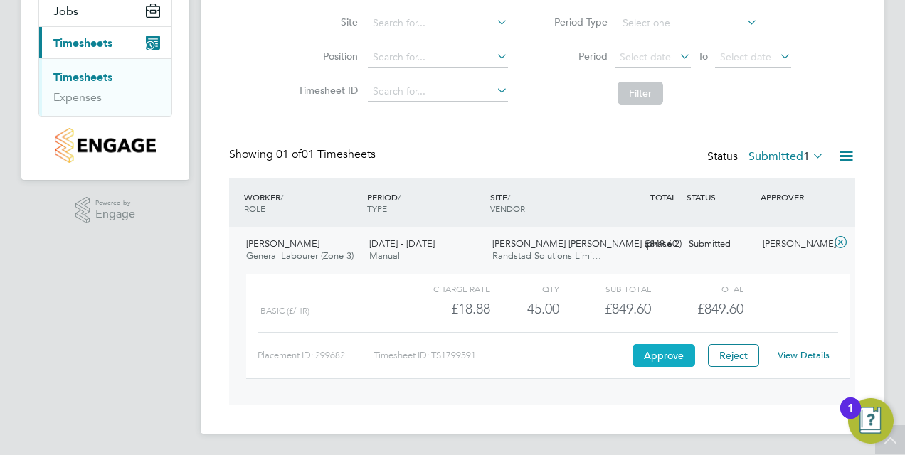 The width and height of the screenshot is (905, 455). What do you see at coordinates (78, 97) in the screenshot?
I see `a: Expenses` at bounding box center [78, 97].